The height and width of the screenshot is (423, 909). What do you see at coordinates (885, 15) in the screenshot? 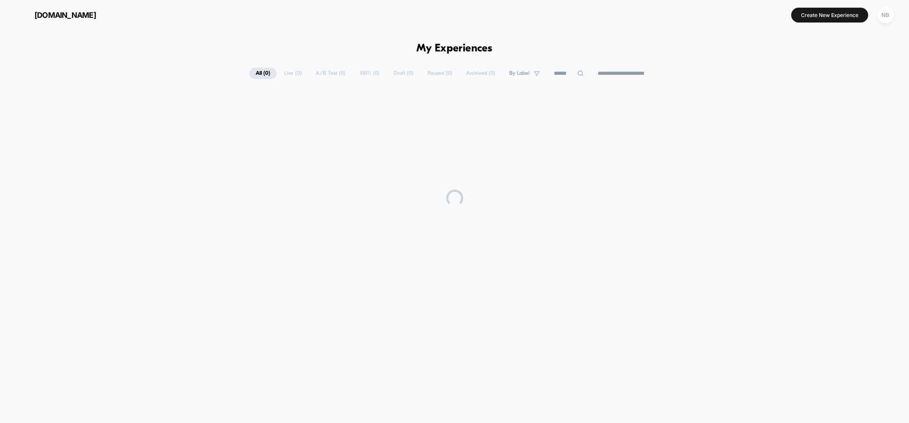
I see `button: NB` at bounding box center [885, 15].